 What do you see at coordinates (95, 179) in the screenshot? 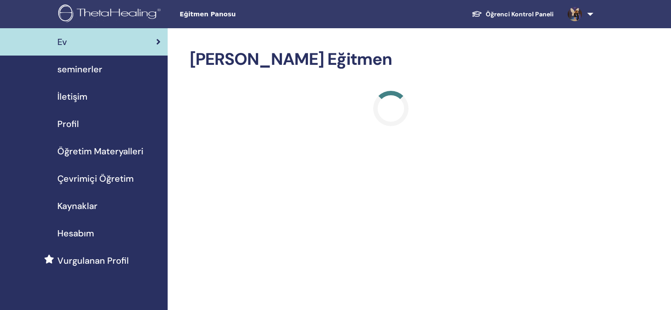
I see `span: Çevrimiçi Öğretim` at bounding box center [95, 179].